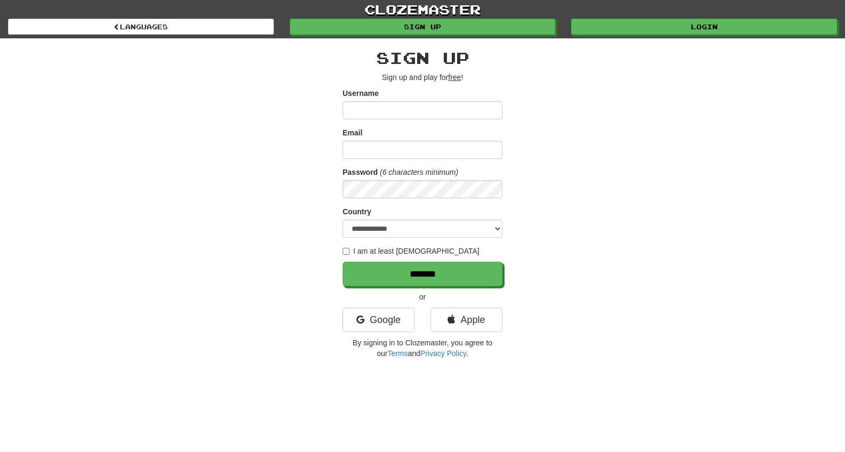 This screenshot has height=452, width=845. I want to click on label: Email, so click(352, 133).